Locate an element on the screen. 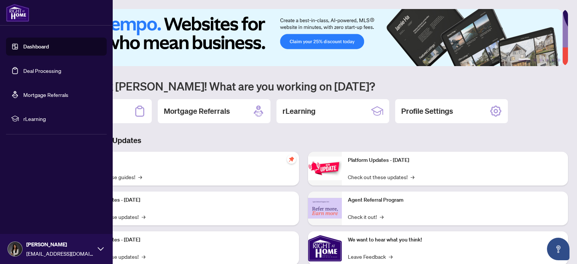 This screenshot has height=264, width=577. h3: Brokerage & Industry Updates is located at coordinates (303, 140).